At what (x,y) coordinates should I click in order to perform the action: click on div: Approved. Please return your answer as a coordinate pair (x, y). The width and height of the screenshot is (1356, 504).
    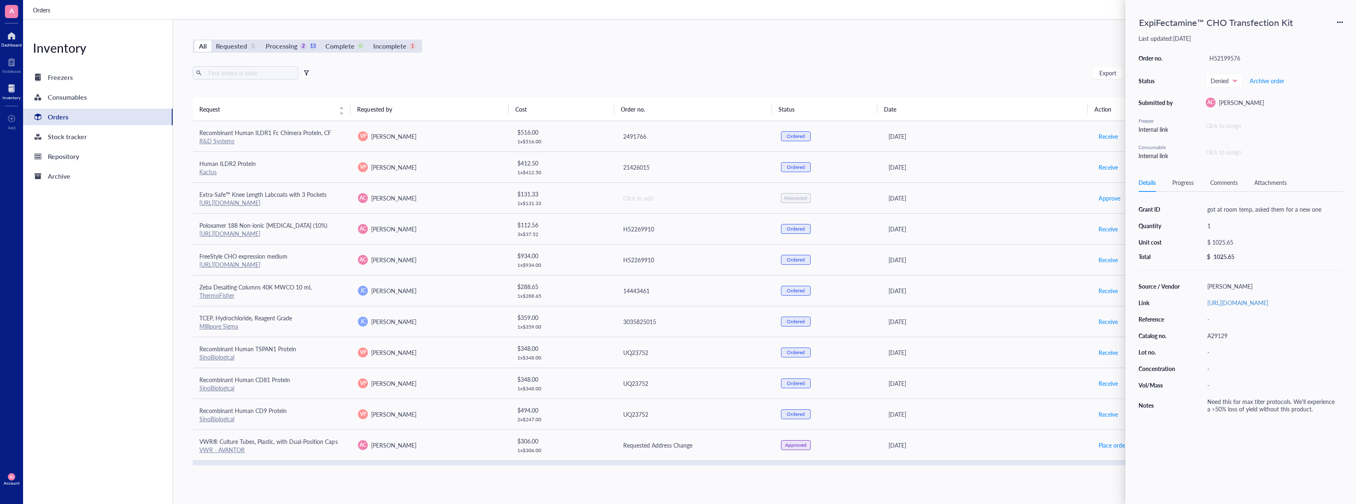
    Looking at the image, I should click on (796, 445).